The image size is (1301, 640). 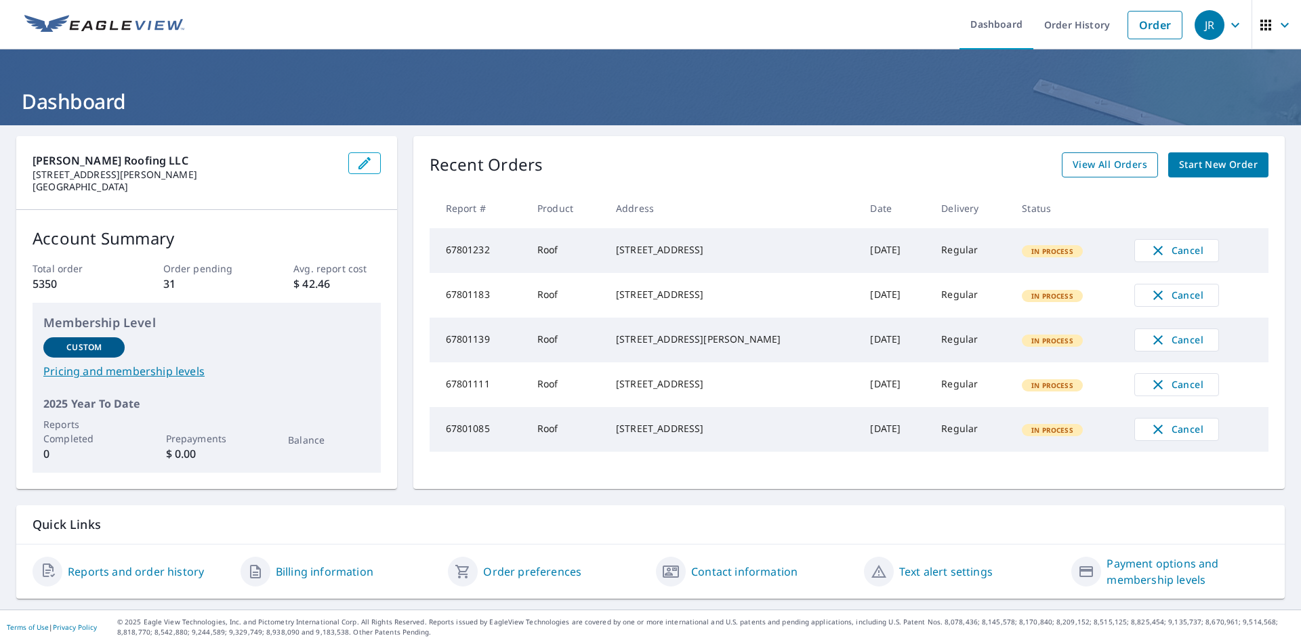 What do you see at coordinates (1155, 25) in the screenshot?
I see `a: Order` at bounding box center [1155, 25].